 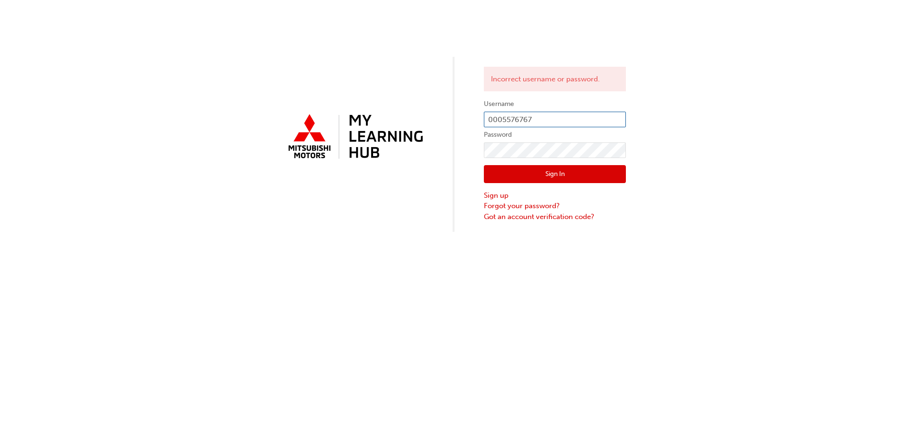 I want to click on a: Got an account verification code?, so click(x=555, y=217).